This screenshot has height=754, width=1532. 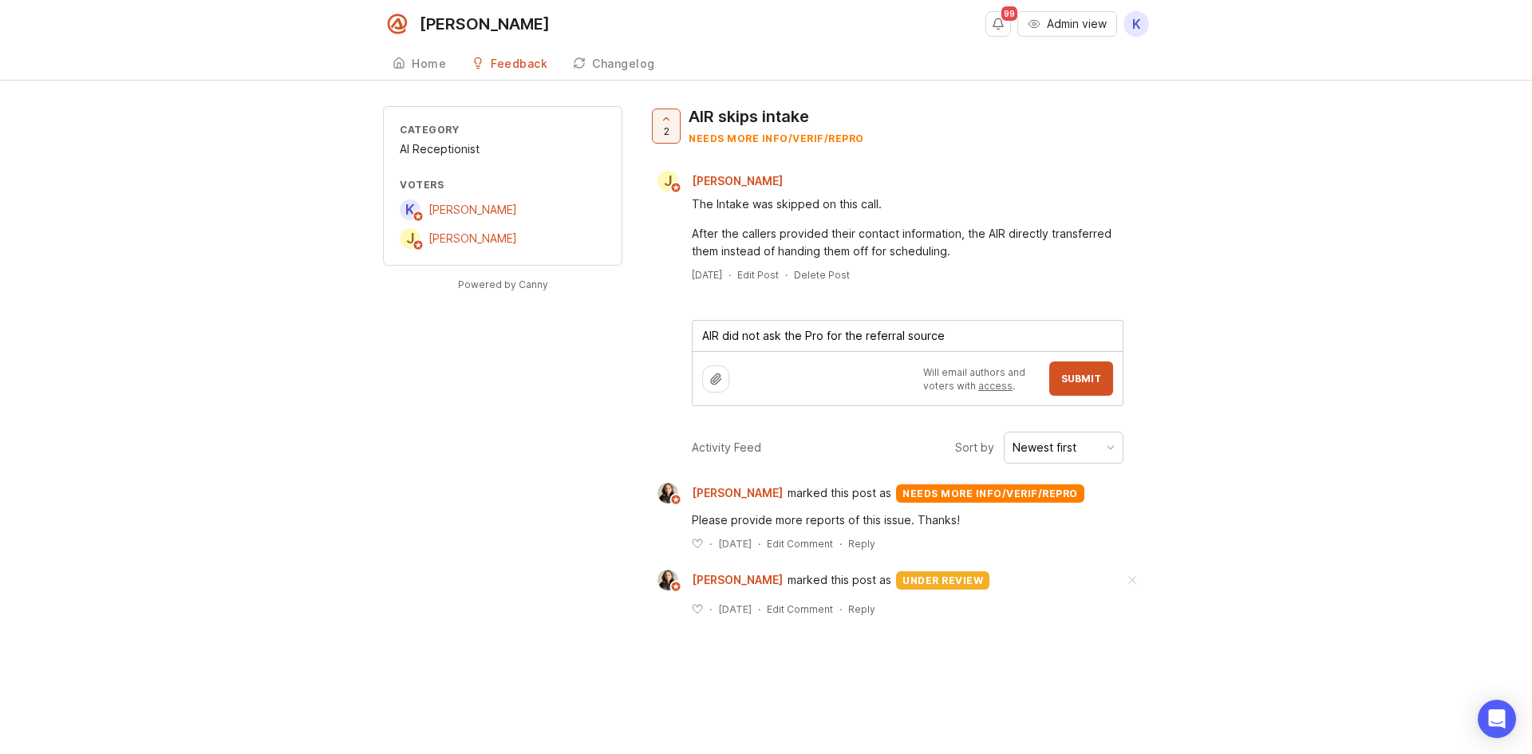 What do you see at coordinates (907, 204) in the screenshot?
I see `div: The Intake was skipped on this call.` at bounding box center [907, 204].